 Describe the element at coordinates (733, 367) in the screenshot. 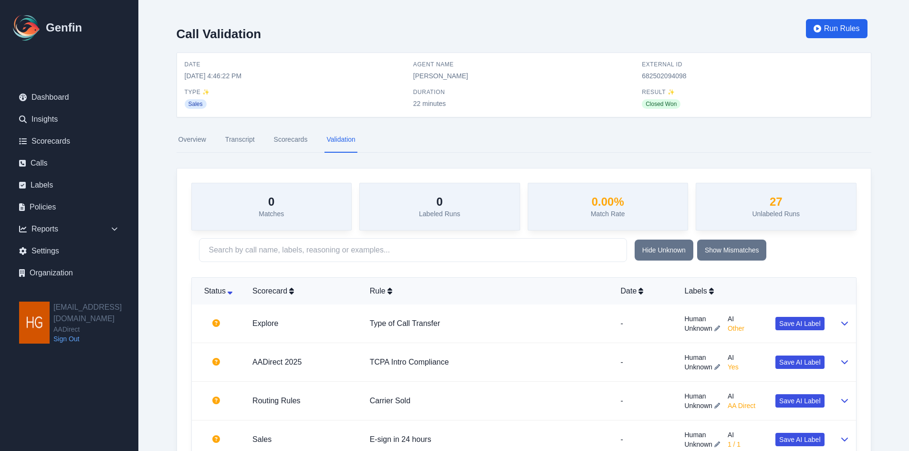

I see `span: Yes` at that location.